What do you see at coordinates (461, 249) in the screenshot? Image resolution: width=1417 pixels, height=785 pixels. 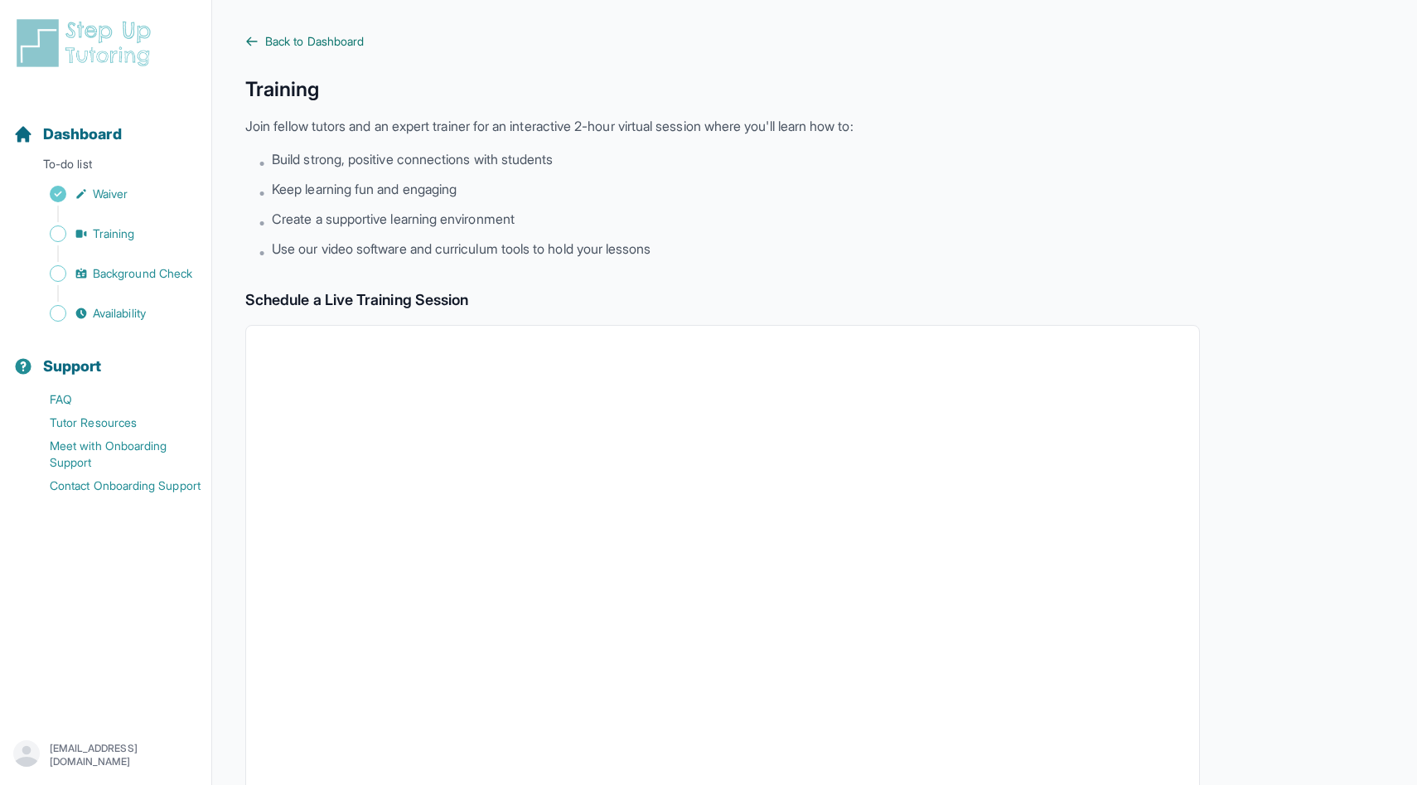 I see `span: Use our video software and curriculum tools to hold your lessons` at bounding box center [461, 249].